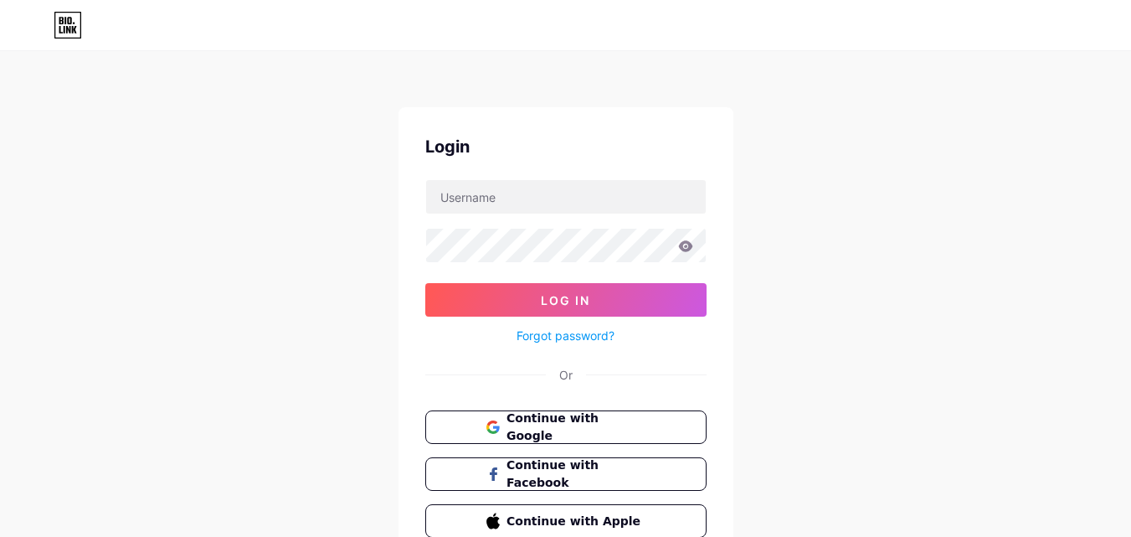 The image size is (1131, 537). Describe the element at coordinates (575, 427) in the screenshot. I see `span: Continue with Google` at that location.